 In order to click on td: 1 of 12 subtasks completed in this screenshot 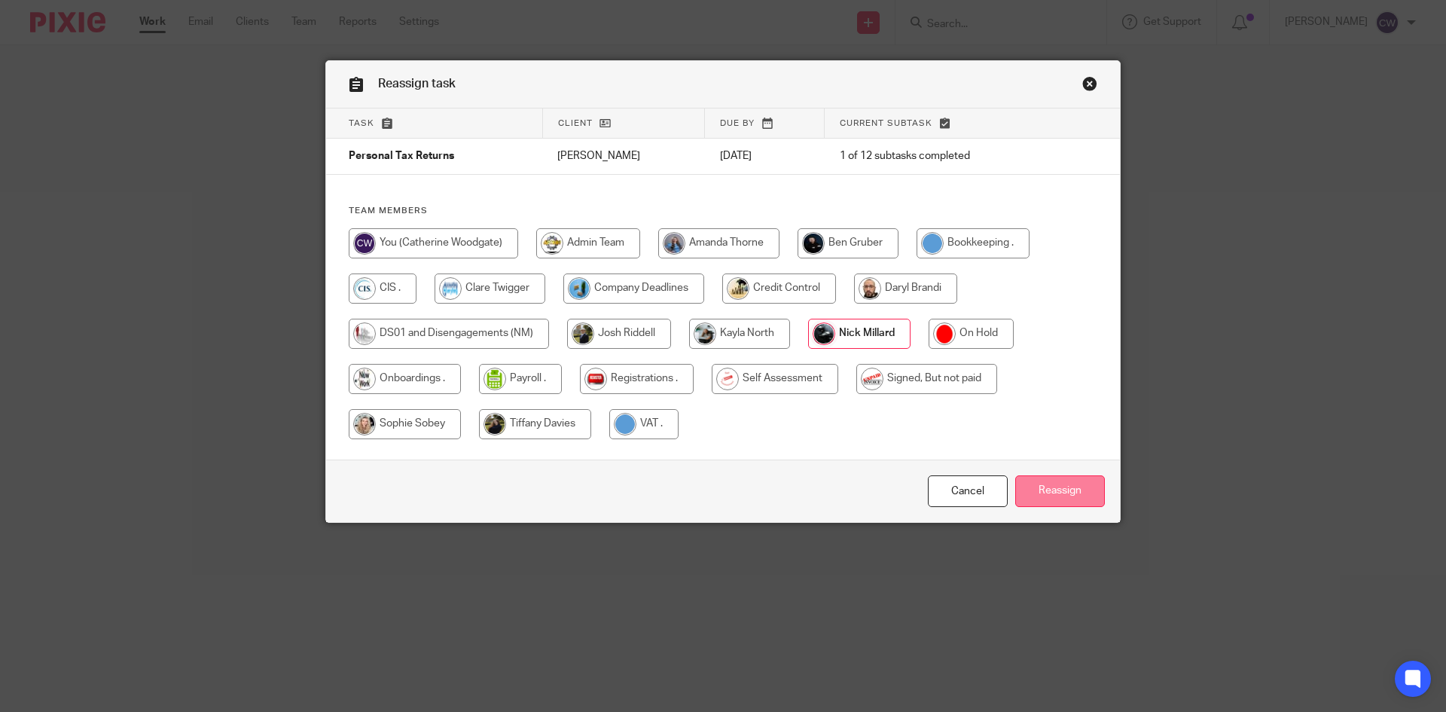, I will do `click(940, 157)`.